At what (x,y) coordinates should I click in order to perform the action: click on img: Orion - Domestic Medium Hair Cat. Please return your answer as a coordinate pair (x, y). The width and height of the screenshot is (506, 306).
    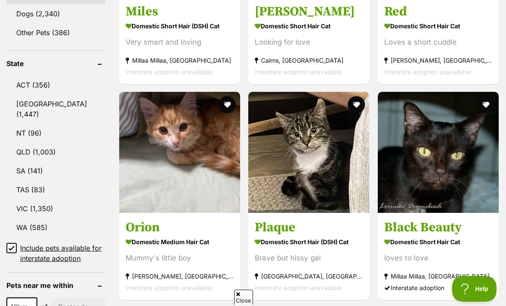
    Looking at the image, I should click on (180, 152).